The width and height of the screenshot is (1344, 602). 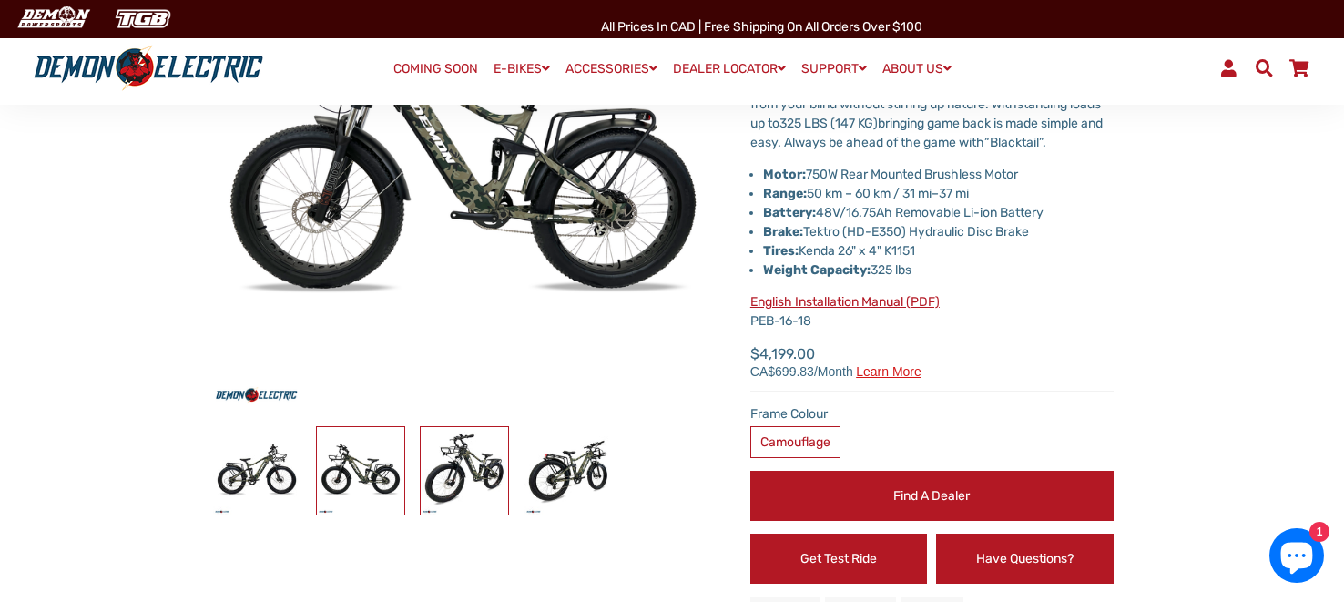 What do you see at coordinates (836, 361) in the screenshot?
I see `span: $4,199.00` at bounding box center [836, 361].